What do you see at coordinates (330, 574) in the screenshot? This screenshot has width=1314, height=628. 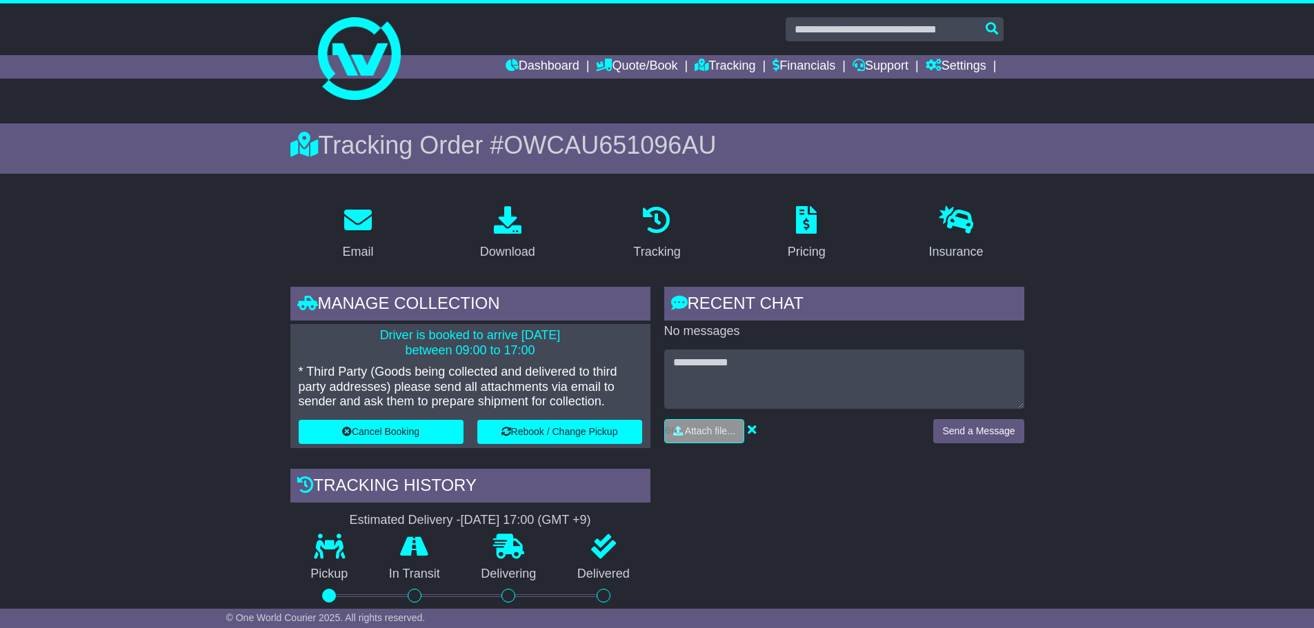 I see `p: Pickup` at bounding box center [330, 574].